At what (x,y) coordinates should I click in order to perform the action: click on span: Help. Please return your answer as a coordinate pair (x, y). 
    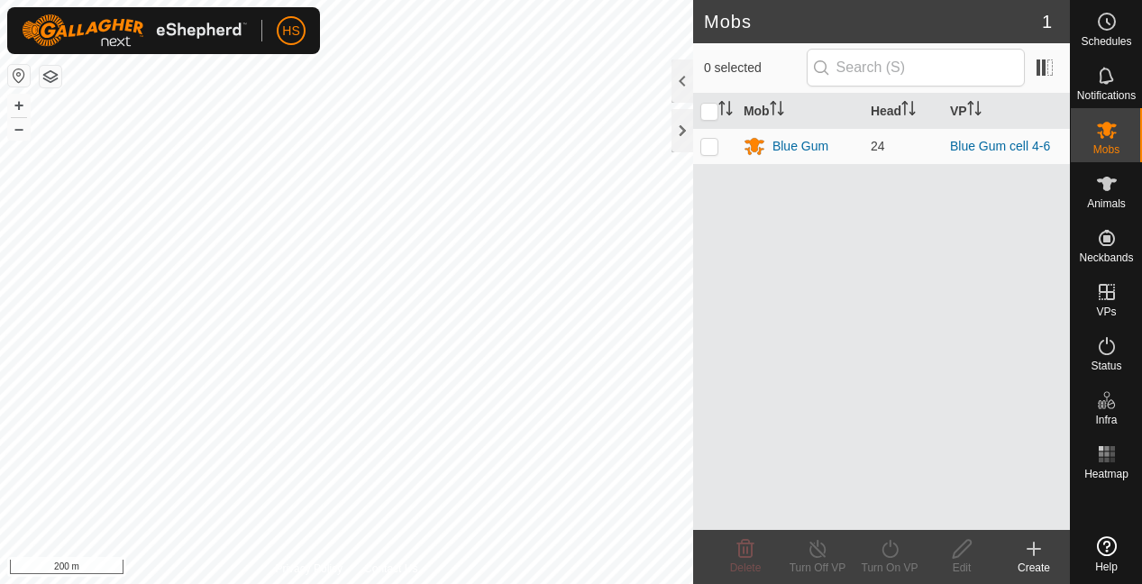
    Looking at the image, I should click on (1106, 567).